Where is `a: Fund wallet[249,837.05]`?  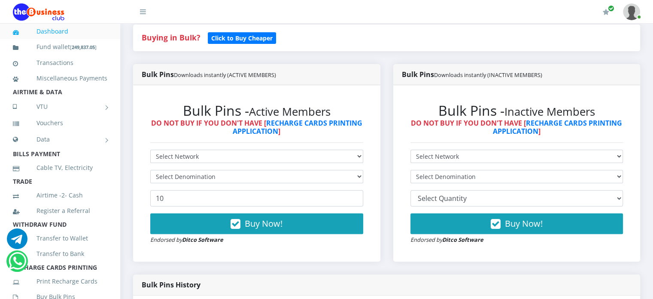
a: Fund wallet[249,837.05] is located at coordinates (60, 47).